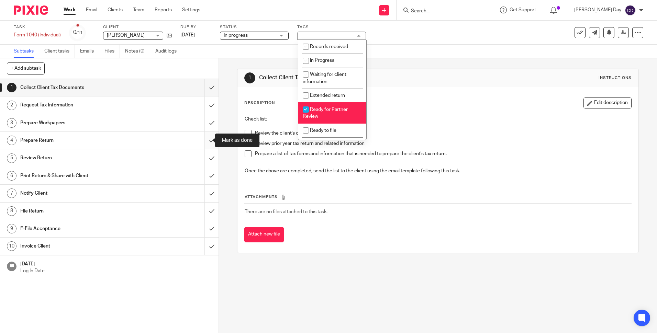 This screenshot has width=657, height=333. I want to click on button: + Add subtask, so click(26, 68).